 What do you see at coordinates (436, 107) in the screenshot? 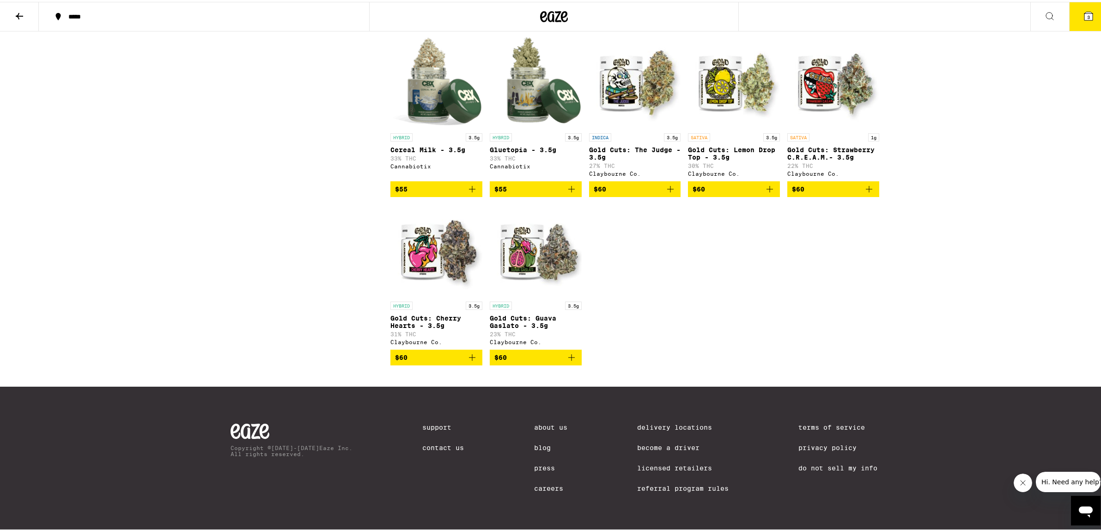
I see `a: Open page for Cereal Milk - 3.5g from Cannabiotix` at bounding box center [436, 107].